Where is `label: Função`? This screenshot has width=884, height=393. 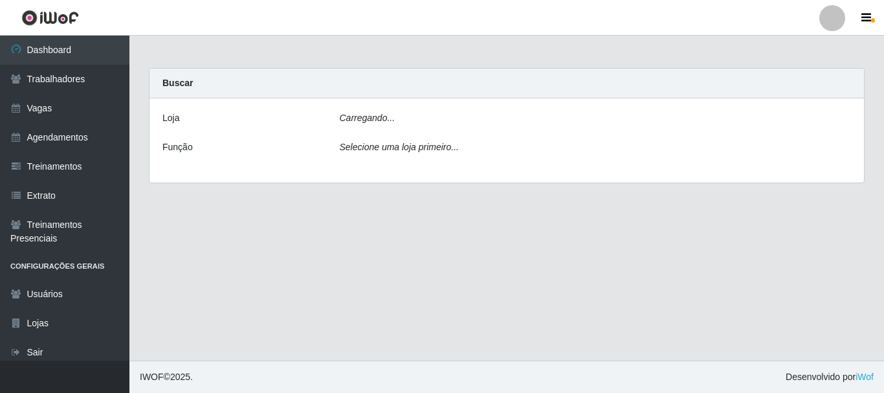
label: Função is located at coordinates (177, 147).